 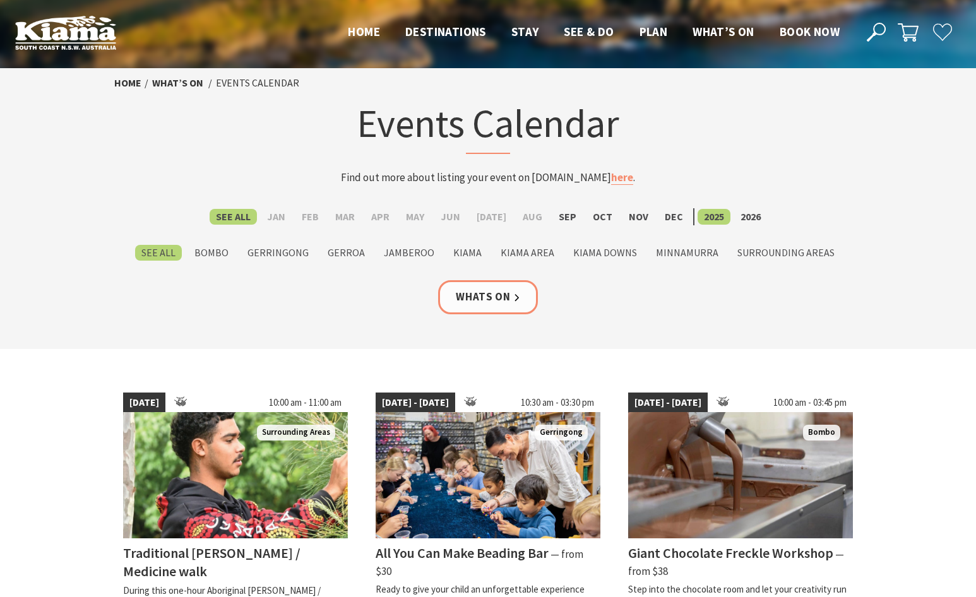 What do you see at coordinates (380, 217) in the screenshot?
I see `label: Apr` at bounding box center [380, 217].